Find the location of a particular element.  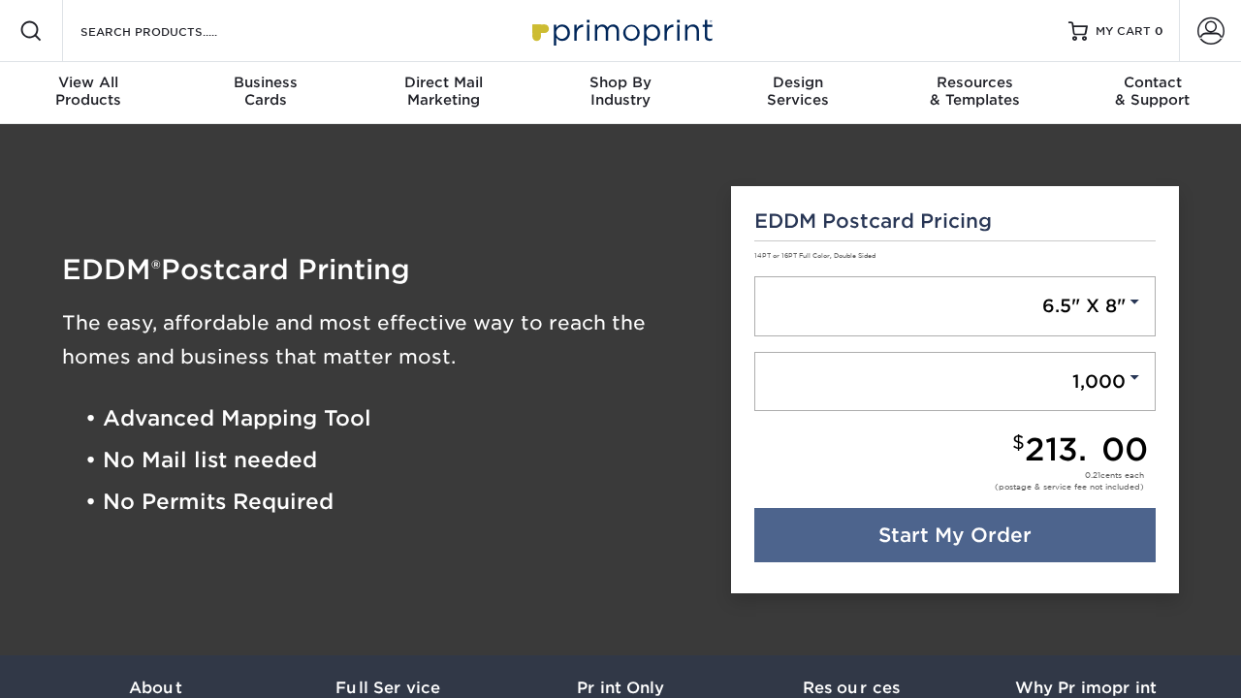

a: DesignServices is located at coordinates (797, 93).